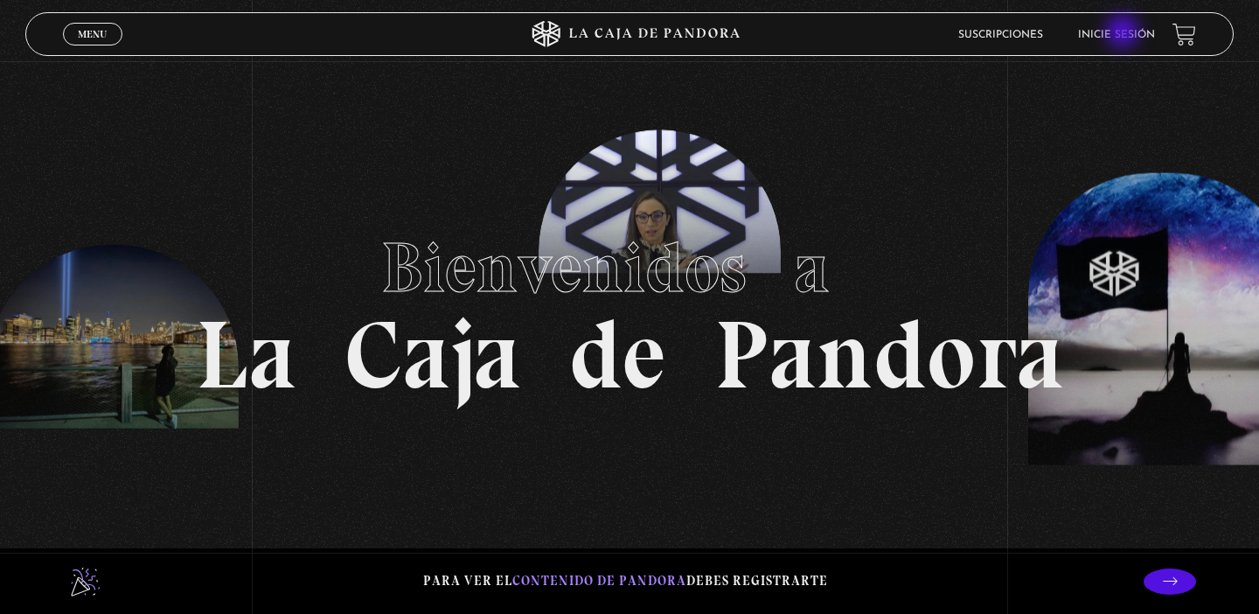 This screenshot has height=614, width=1259. What do you see at coordinates (599, 581) in the screenshot?
I see `span: contenido de Pandora` at bounding box center [599, 581].